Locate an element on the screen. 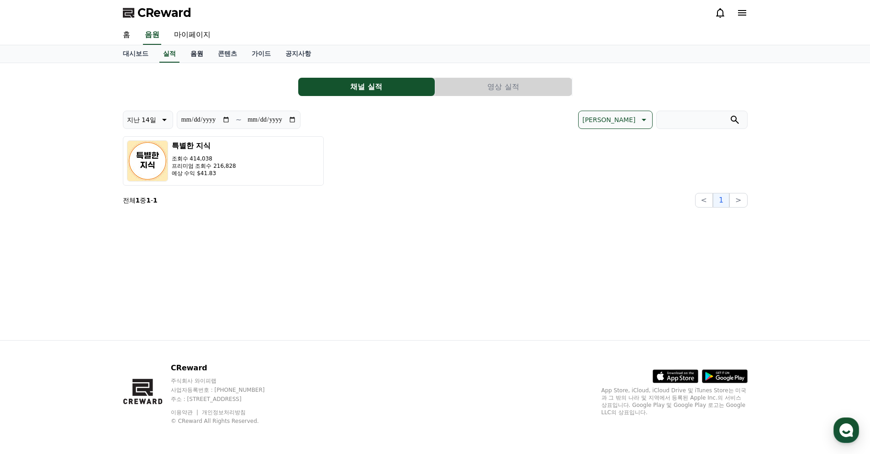 The width and height of the screenshot is (870, 454). a: 공지사항 is located at coordinates (298, 54).